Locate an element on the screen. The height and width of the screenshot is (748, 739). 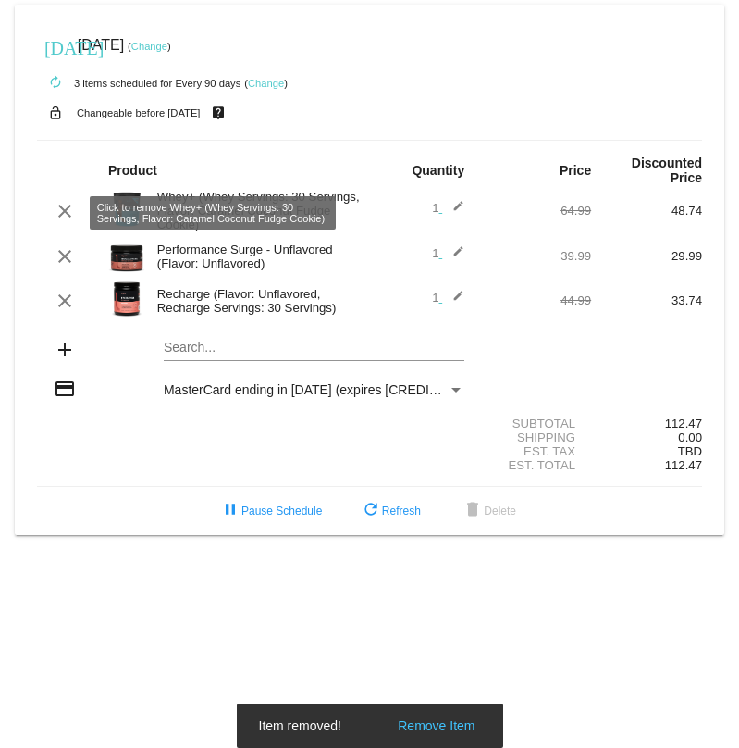
mat-icon: pause is located at coordinates (230, 511).